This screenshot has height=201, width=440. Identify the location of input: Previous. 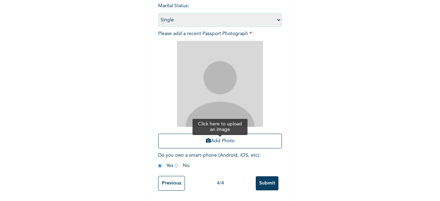
(172, 183).